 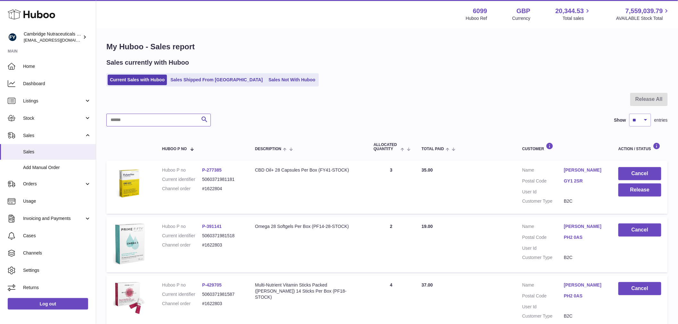 What do you see at coordinates (57, 168) in the screenshot?
I see `span: Add Manual Order` at bounding box center [57, 168].